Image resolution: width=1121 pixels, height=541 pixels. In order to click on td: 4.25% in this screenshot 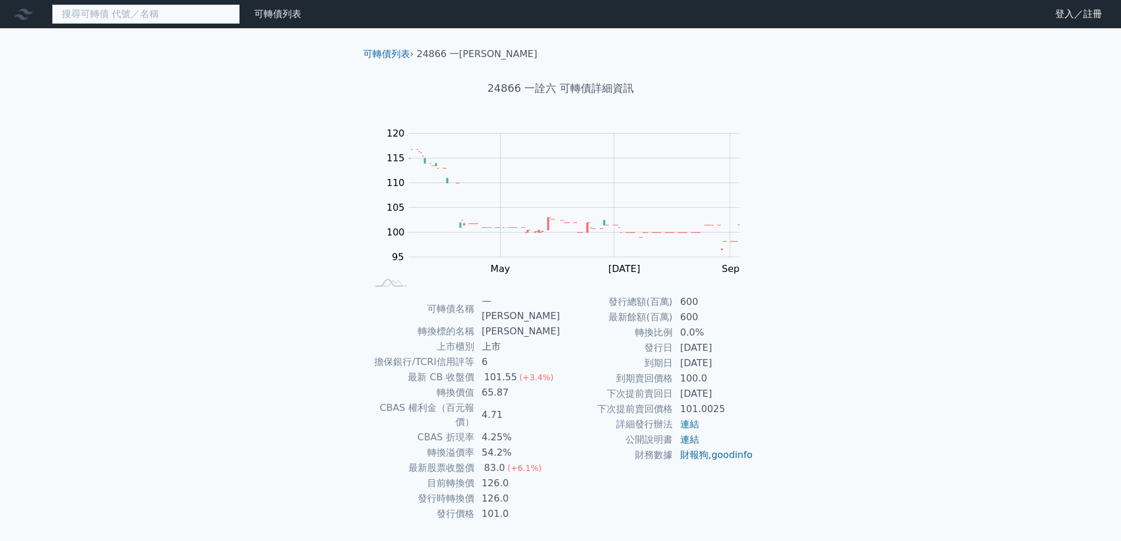, I will do `click(518, 437)`.